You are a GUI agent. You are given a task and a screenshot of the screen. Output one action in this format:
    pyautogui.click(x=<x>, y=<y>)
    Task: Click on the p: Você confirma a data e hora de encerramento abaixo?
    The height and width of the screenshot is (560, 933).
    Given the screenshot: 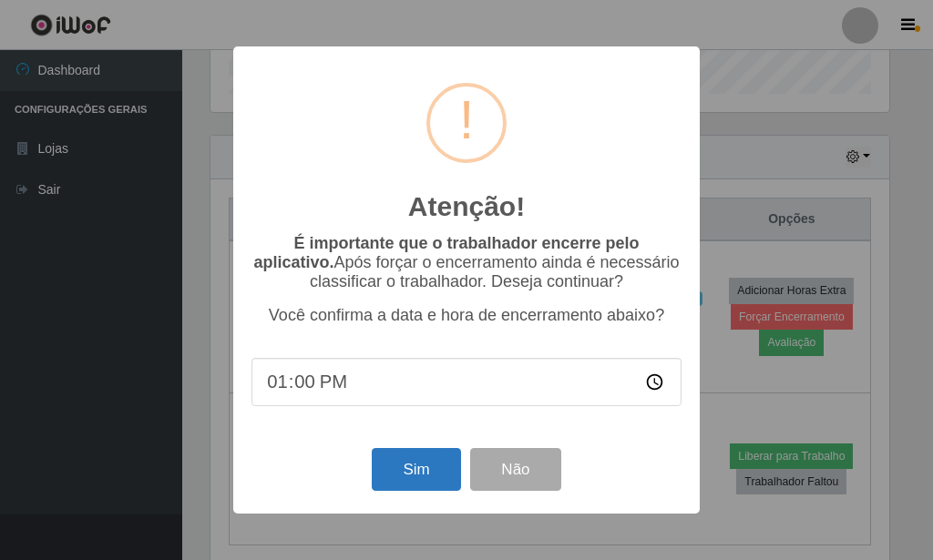 What is the action you would take?
    pyautogui.click(x=466, y=315)
    